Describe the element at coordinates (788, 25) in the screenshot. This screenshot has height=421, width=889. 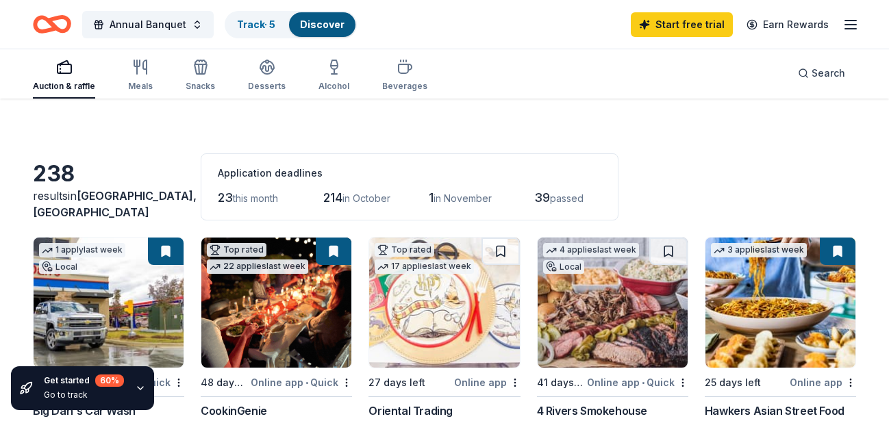
I see `a: Earn Rewards` at that location.